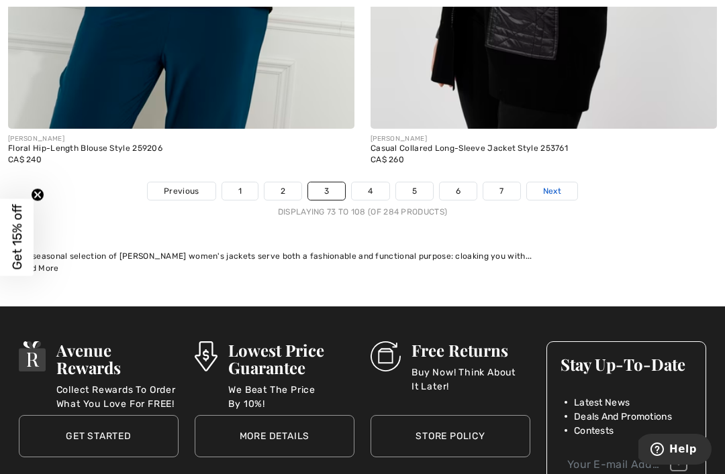 Image resolution: width=725 pixels, height=474 pixels. What do you see at coordinates (326, 191) in the screenshot?
I see `a: 3` at bounding box center [326, 191].